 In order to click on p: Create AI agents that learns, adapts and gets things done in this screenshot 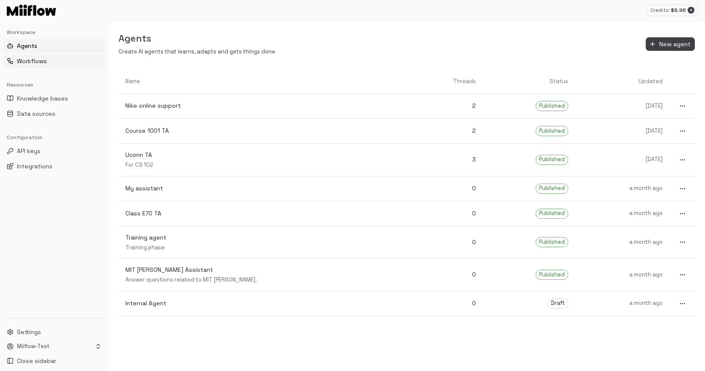, I will do `click(197, 52)`.